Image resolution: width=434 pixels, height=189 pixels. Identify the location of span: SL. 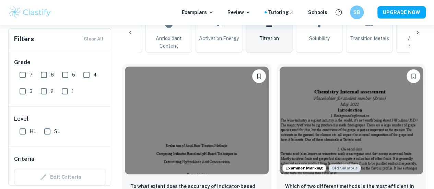
(57, 131).